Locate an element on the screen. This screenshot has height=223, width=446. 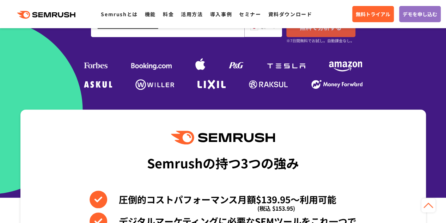
a: 導入事例 is located at coordinates (221, 14).